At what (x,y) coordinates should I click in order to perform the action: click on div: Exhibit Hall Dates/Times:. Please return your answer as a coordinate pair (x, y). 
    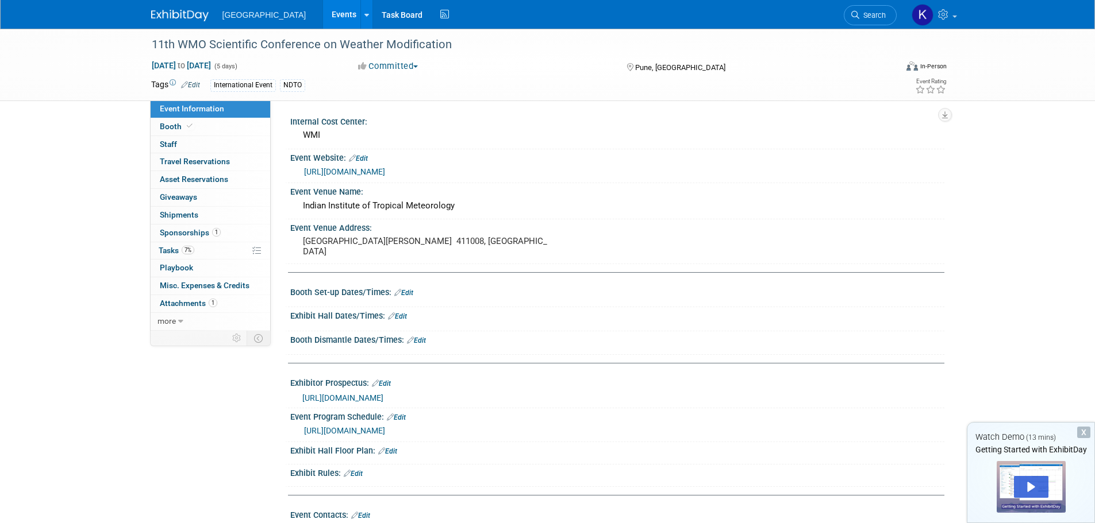
    Looking at the image, I should click on (617, 315).